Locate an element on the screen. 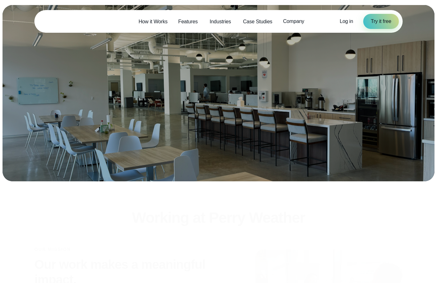 This screenshot has height=283, width=437. span: Log in is located at coordinates (346, 21).